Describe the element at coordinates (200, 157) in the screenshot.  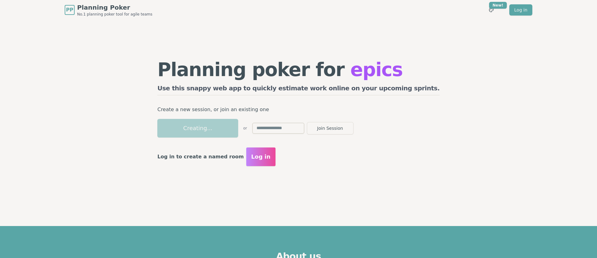
I see `p: Log in to create a named room` at that location.